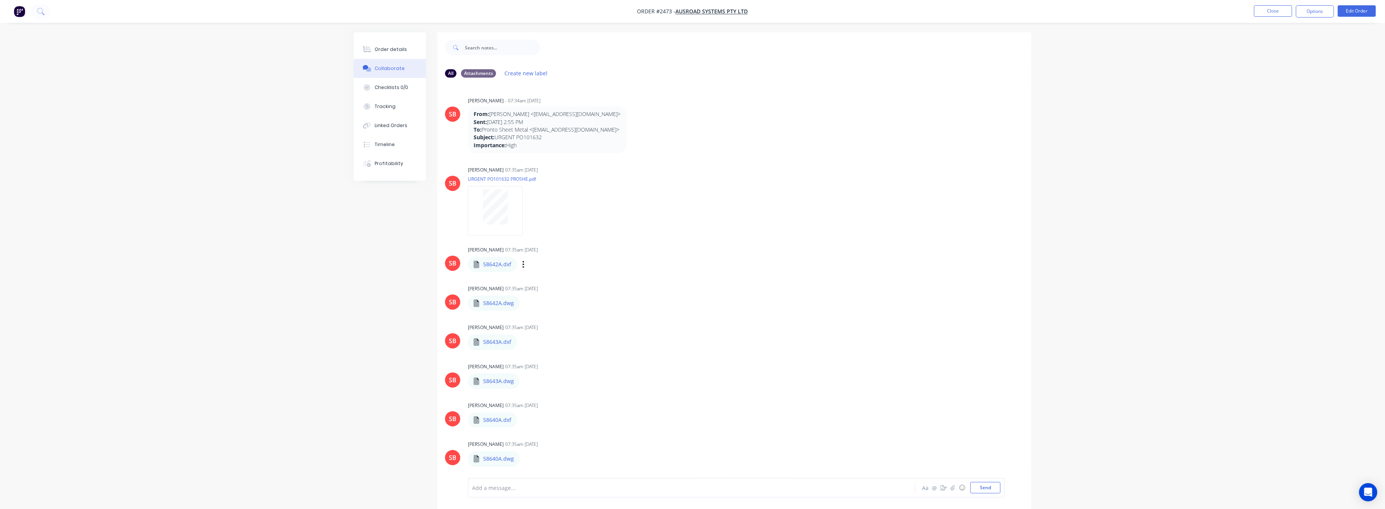  I want to click on strong: To:, so click(477, 129).